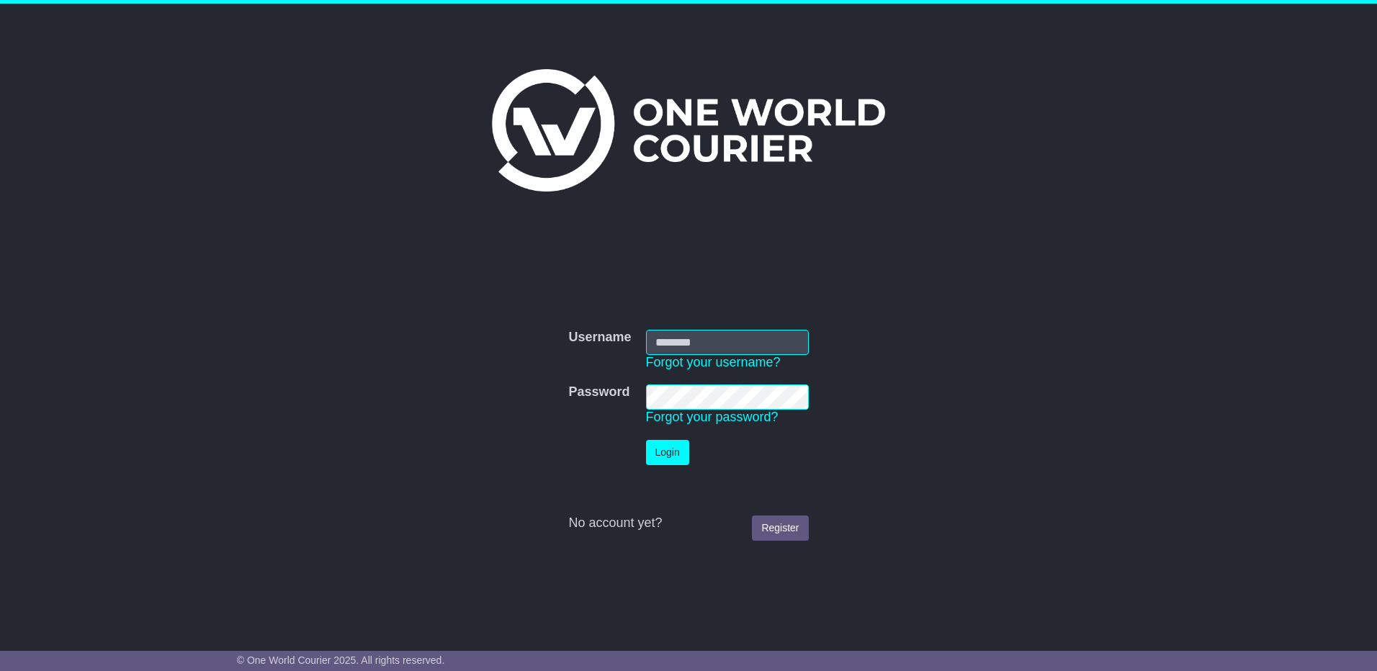 The image size is (1377, 671). I want to click on div: No account yet?, so click(688, 523).